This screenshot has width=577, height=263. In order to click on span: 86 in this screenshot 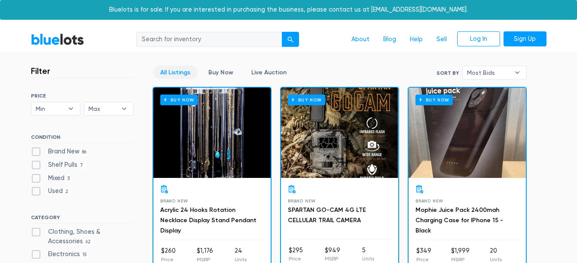, I will do `click(84, 152)`.